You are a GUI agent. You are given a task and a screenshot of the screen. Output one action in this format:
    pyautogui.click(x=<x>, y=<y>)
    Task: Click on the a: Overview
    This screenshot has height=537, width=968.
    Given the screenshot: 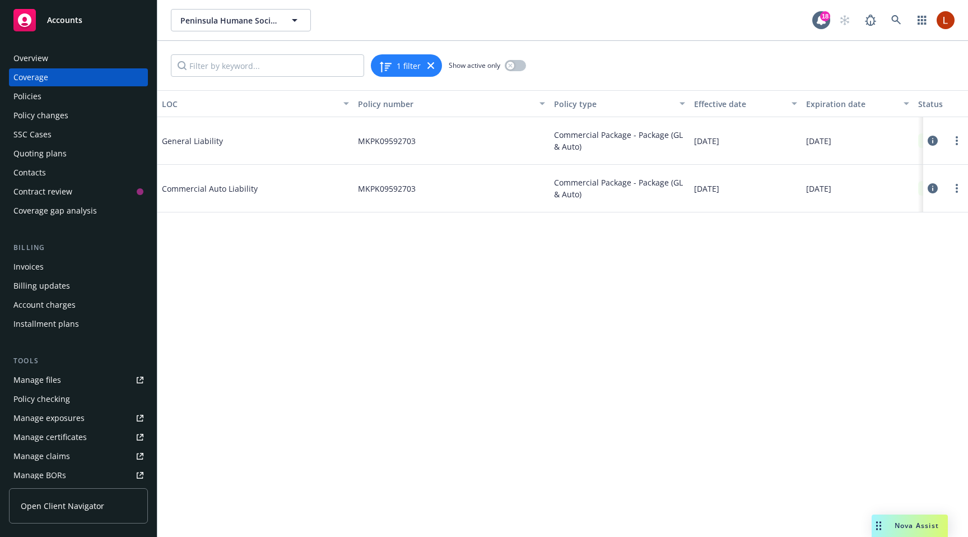 What is the action you would take?
    pyautogui.click(x=78, y=58)
    